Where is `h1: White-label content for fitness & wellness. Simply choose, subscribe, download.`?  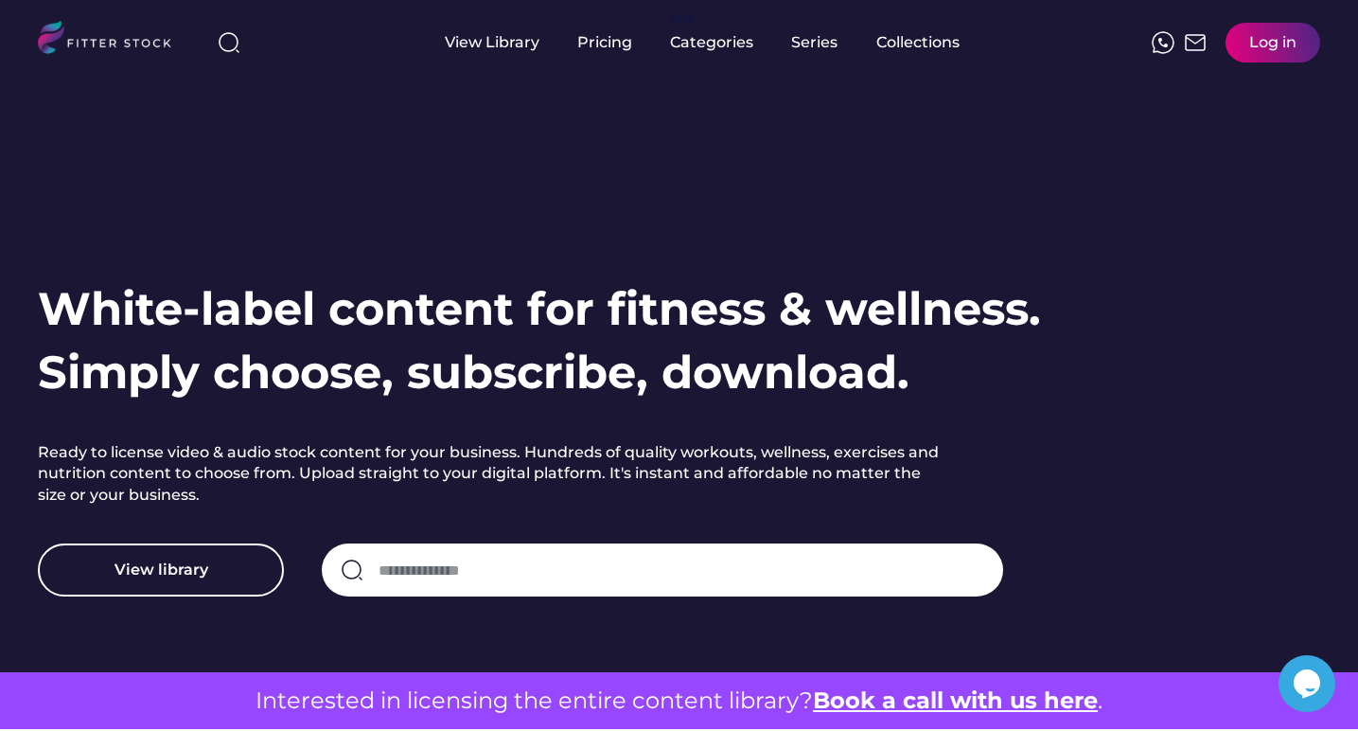 h1: White-label content for fitness & wellness. Simply choose, subscribe, download. is located at coordinates (539, 341).